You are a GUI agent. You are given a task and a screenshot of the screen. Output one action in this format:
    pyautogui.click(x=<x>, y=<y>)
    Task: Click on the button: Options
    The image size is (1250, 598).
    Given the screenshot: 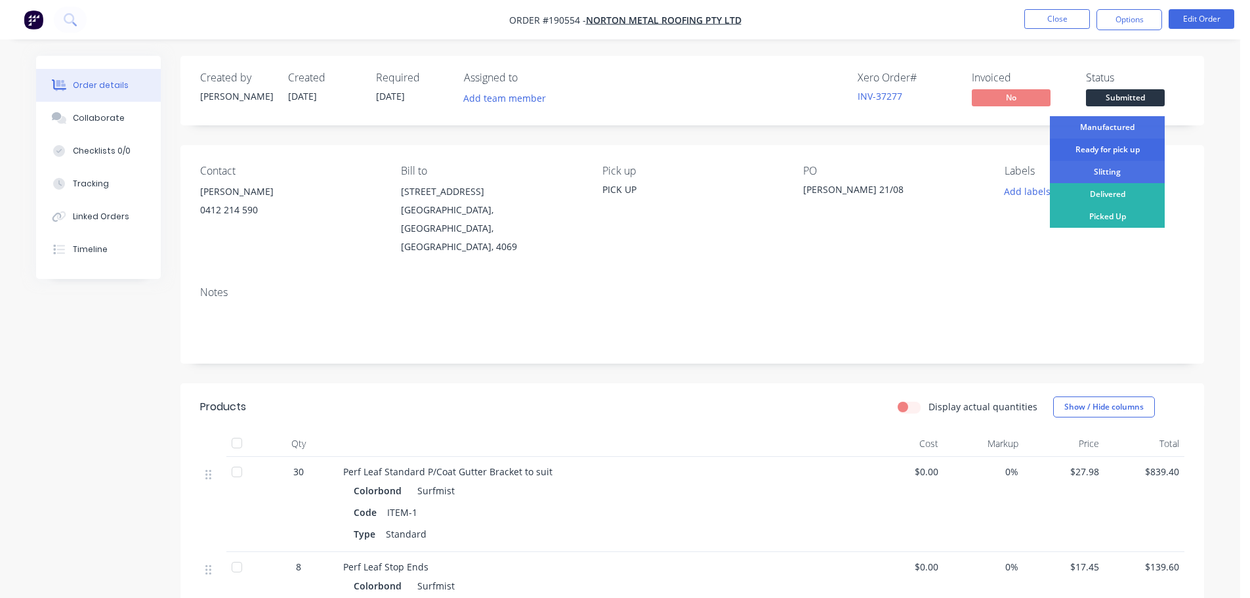 What is the action you would take?
    pyautogui.click(x=1130, y=20)
    